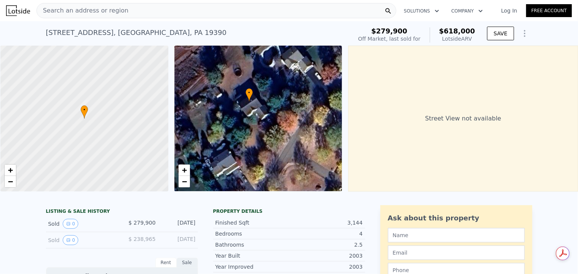  What do you see at coordinates (187, 262) in the screenshot?
I see `div: Sale` at bounding box center [187, 262].